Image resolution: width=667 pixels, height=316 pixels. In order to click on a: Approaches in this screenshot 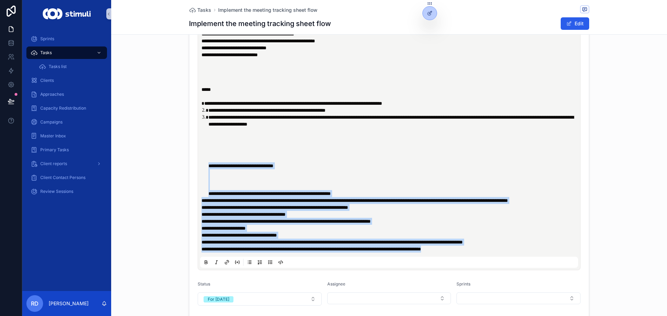, I will do `click(67, 94)`.